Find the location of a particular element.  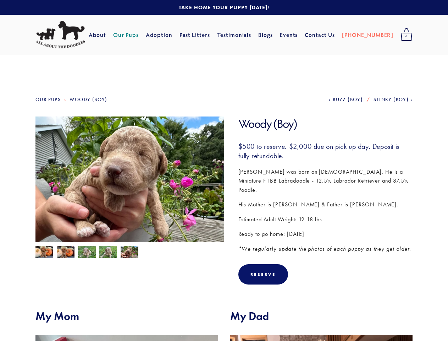

a: About is located at coordinates (97, 35).